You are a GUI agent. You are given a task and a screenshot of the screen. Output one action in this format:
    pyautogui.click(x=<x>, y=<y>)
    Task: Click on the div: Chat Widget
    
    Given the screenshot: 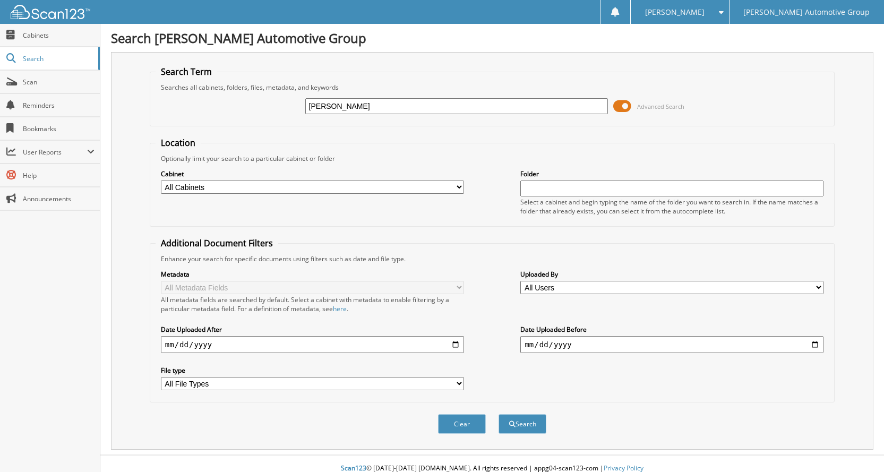 What is the action you would take?
    pyautogui.click(x=857, y=446)
    